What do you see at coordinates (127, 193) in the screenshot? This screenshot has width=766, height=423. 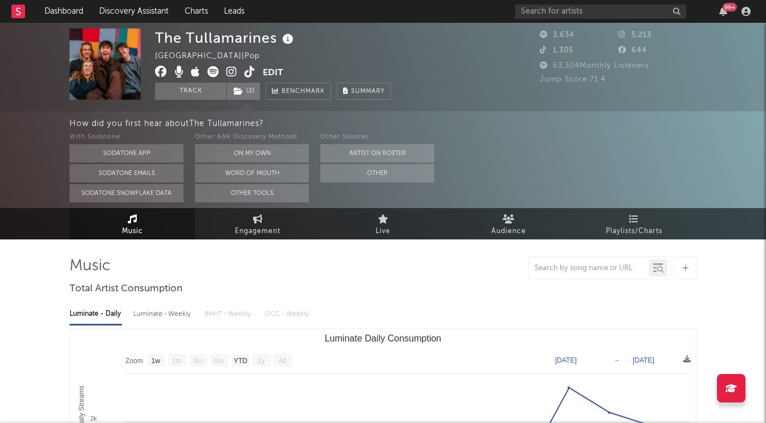 I see `button: Sodatone Snowflake Data` at bounding box center [127, 193].